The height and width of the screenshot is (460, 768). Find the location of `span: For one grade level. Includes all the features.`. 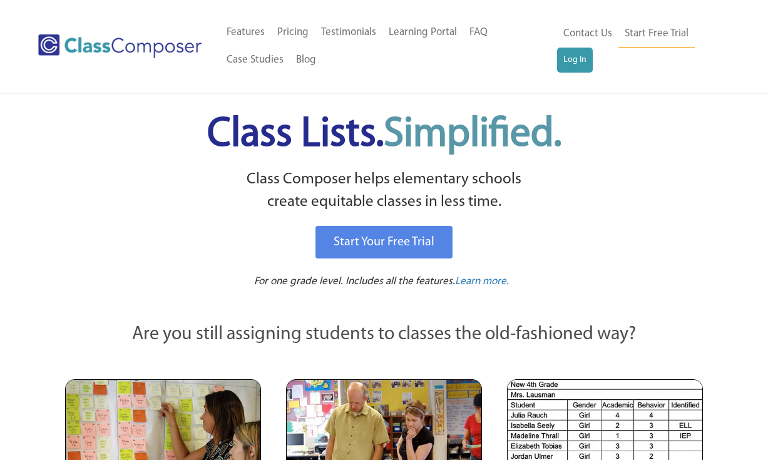

span: For one grade level. Includes all the features. is located at coordinates (354, 281).